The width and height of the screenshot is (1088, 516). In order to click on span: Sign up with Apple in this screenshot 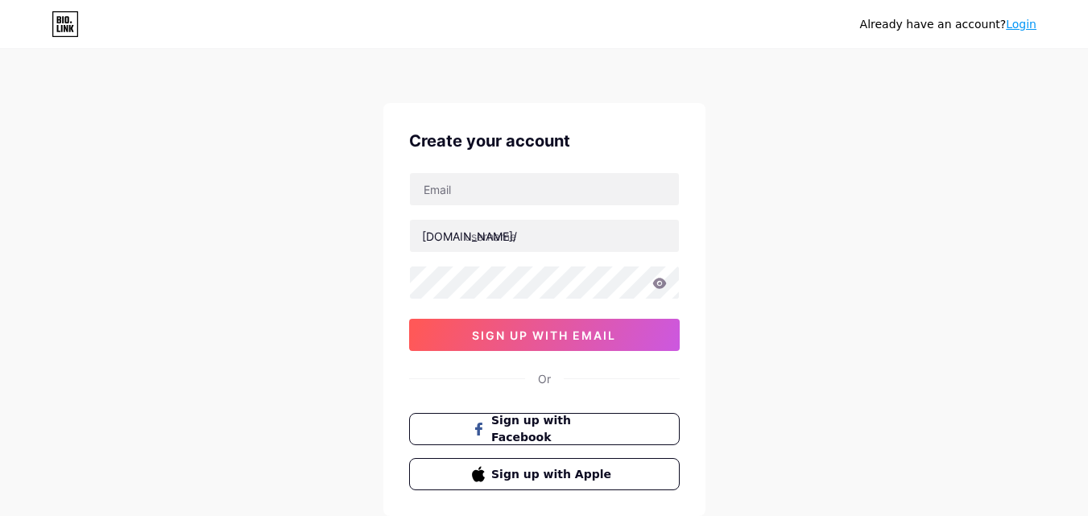, I will do `click(553, 474)`.